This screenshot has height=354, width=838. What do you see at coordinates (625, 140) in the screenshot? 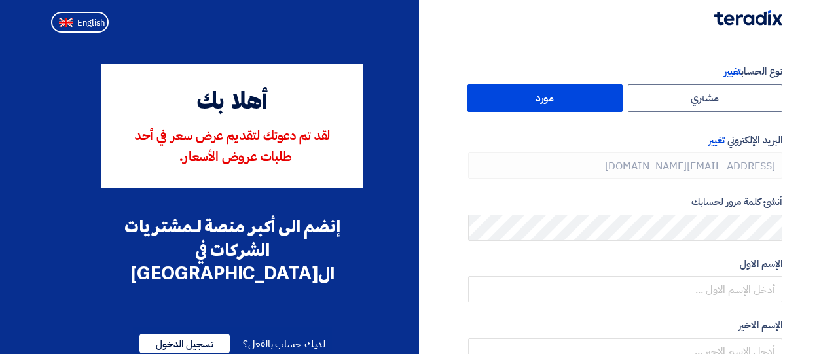
I see `label: البريد الإلكتروني` at bounding box center [625, 140].